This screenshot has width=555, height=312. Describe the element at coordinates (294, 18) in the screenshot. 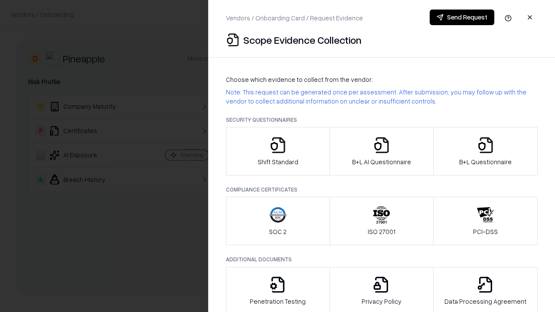

I see `p: Vendors / Onboarding Card / Request Evidence` at that location.